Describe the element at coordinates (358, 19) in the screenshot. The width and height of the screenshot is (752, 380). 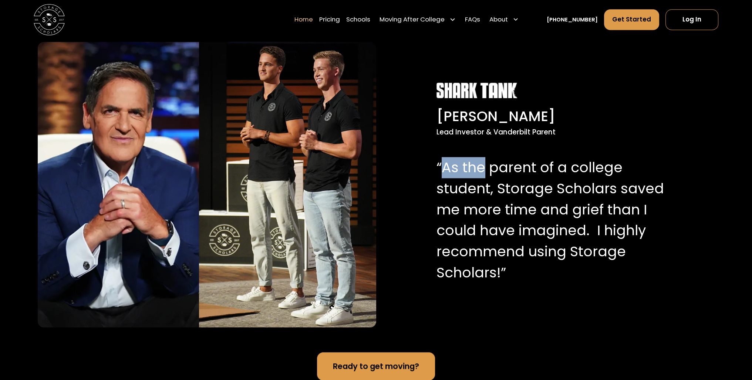
I see `a: Schools` at that location.